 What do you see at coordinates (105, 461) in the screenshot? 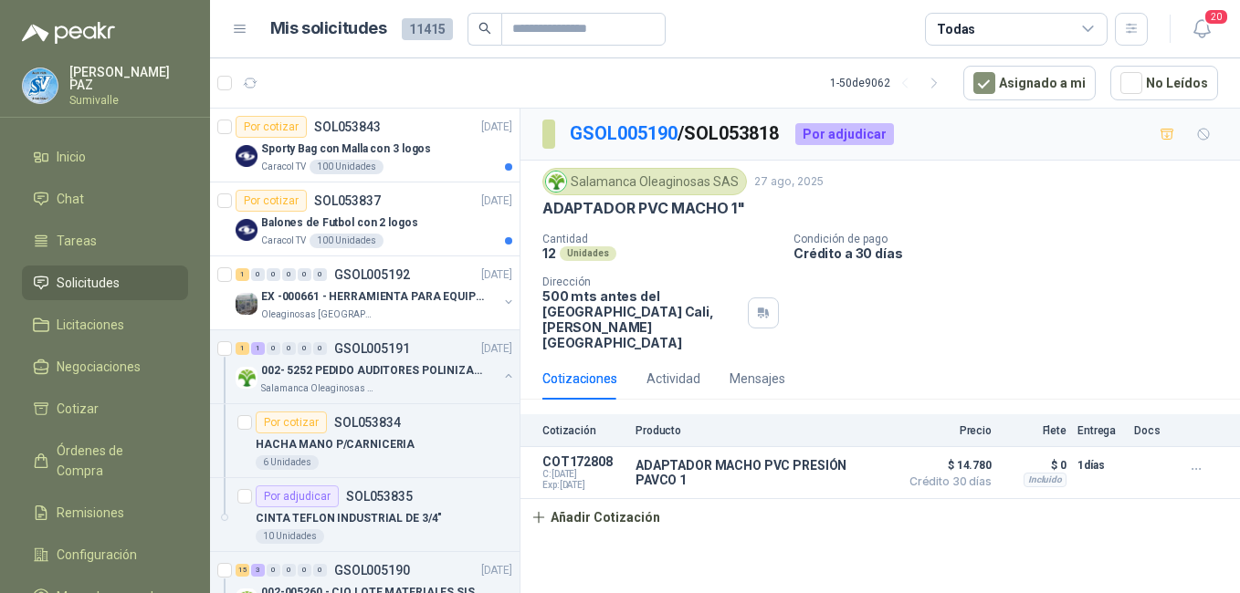
I see `a: Órdenes de Compra` at bounding box center [105, 461].